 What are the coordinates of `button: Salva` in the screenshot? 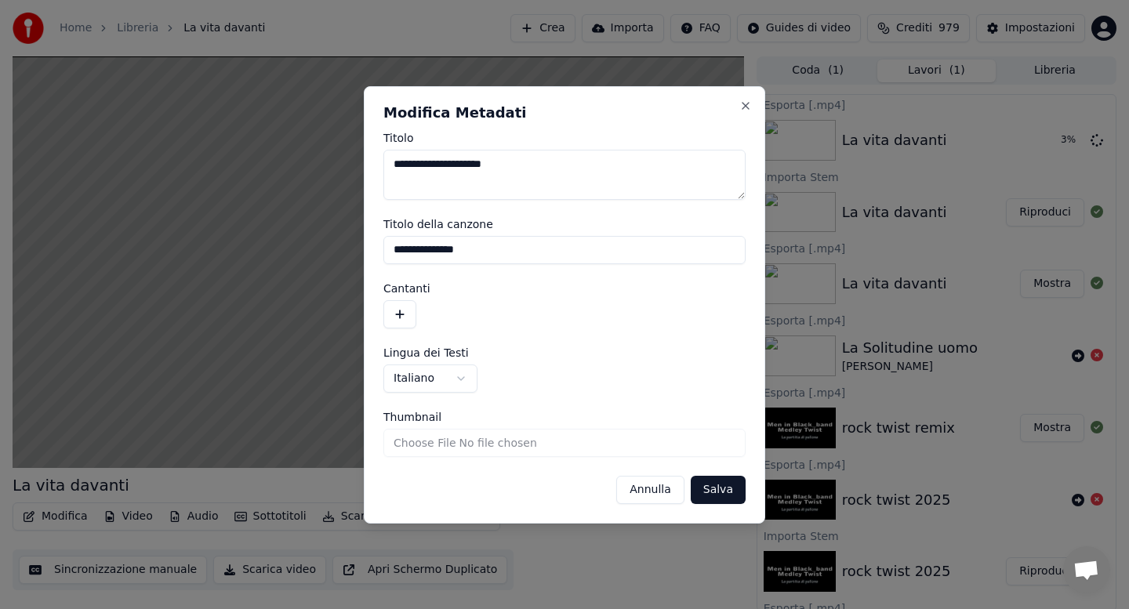 It's located at (718, 490).